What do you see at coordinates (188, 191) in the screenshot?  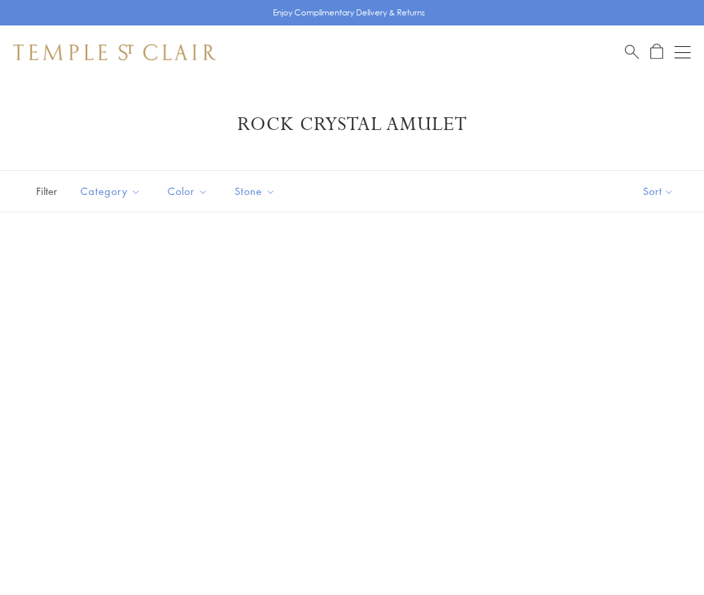 I see `button: Color` at bounding box center [188, 191].